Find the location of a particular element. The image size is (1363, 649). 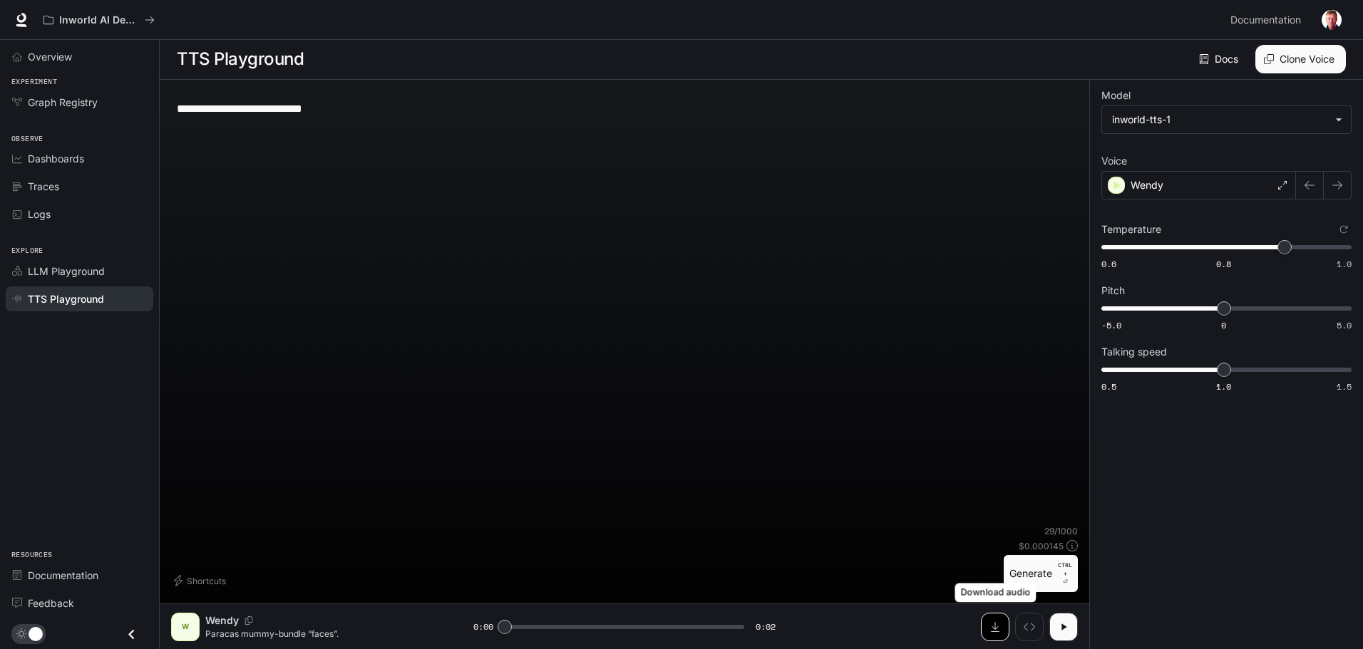

button: Inspect is located at coordinates (1029, 627).